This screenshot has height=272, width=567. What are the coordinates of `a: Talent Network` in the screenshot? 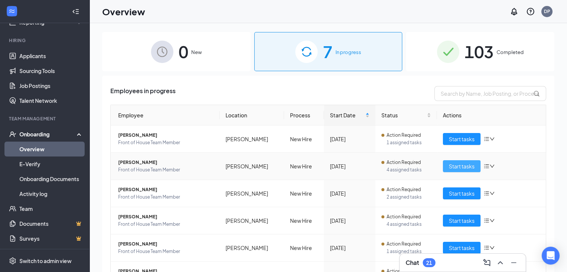 It's located at (51, 101).